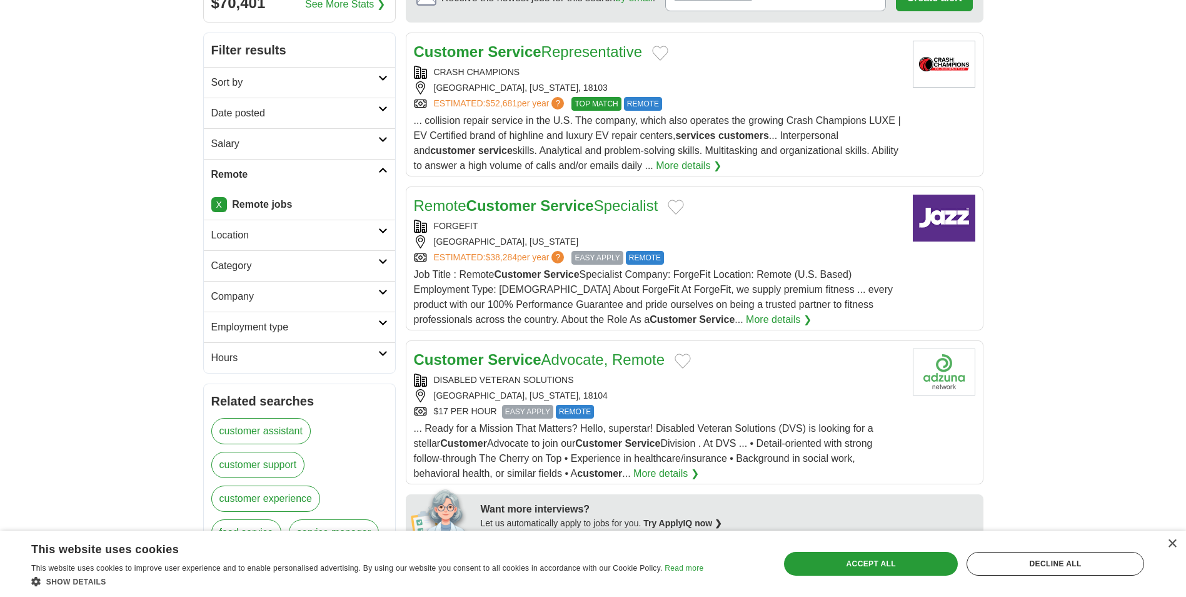  I want to click on div: Let us automatically apply to jobs for you., so click(729, 523).